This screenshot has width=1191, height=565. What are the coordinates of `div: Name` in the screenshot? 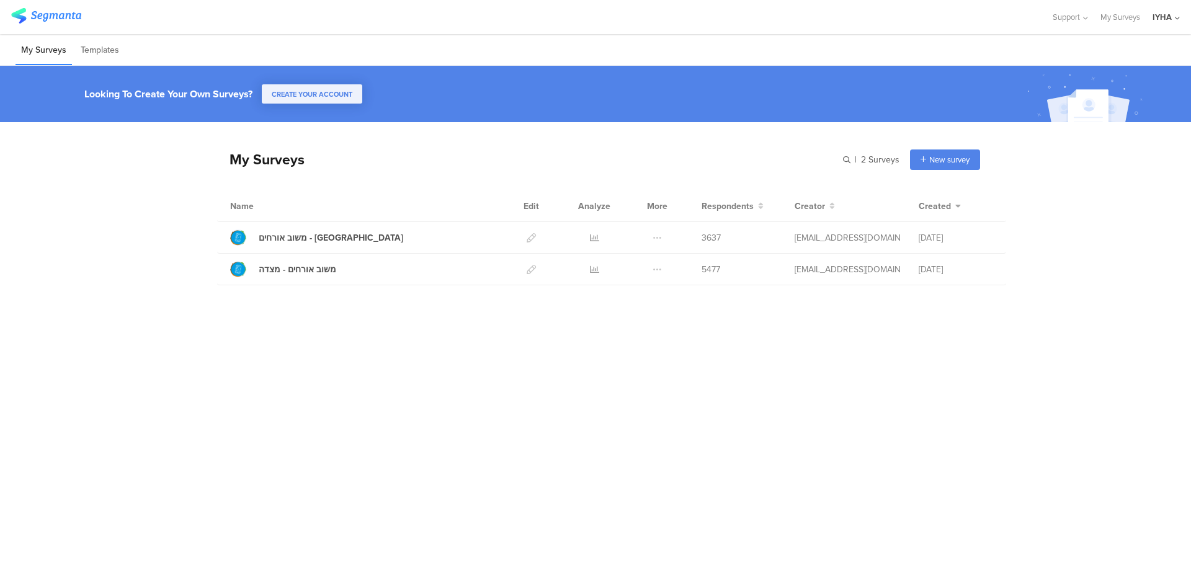 It's located at (267, 206).